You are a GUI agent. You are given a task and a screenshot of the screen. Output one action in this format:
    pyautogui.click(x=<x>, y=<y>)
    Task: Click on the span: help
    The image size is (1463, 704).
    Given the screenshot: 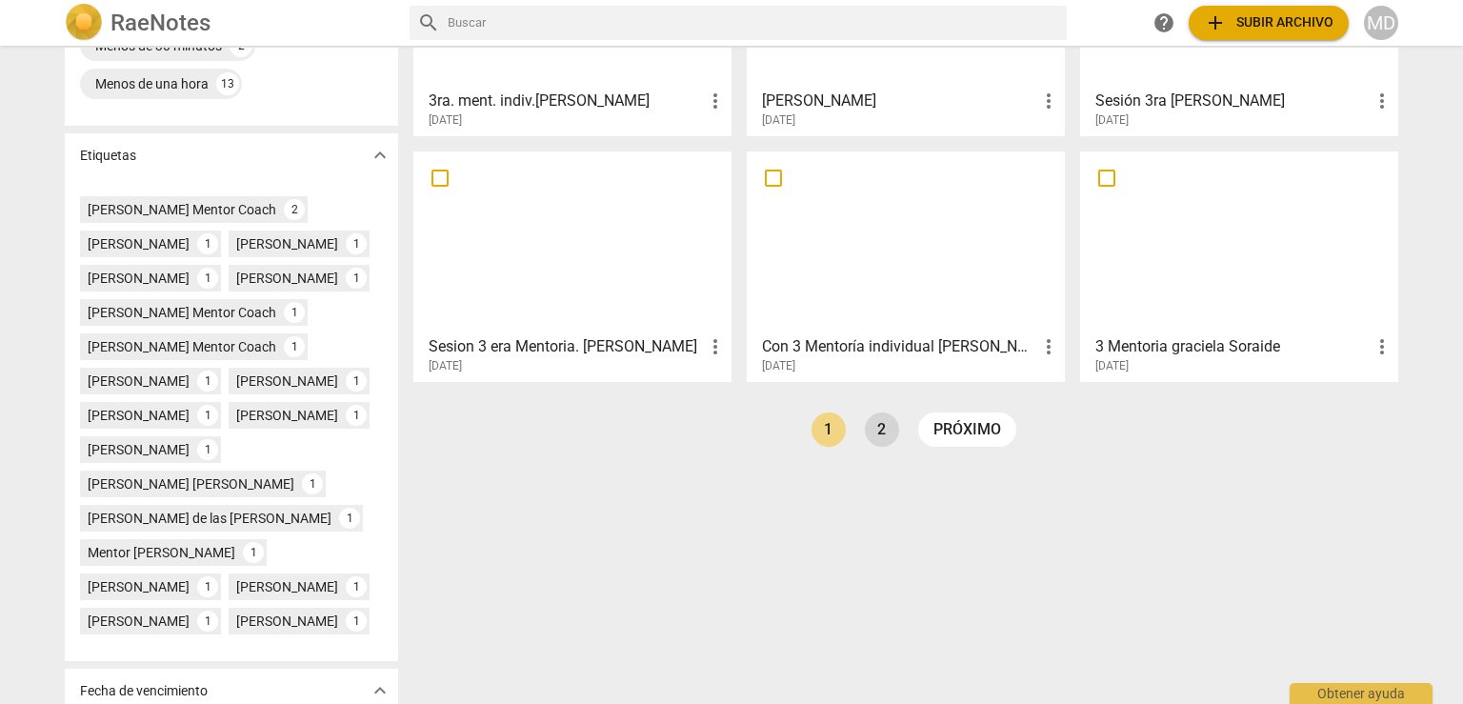 What is the action you would take?
    pyautogui.click(x=1164, y=23)
    